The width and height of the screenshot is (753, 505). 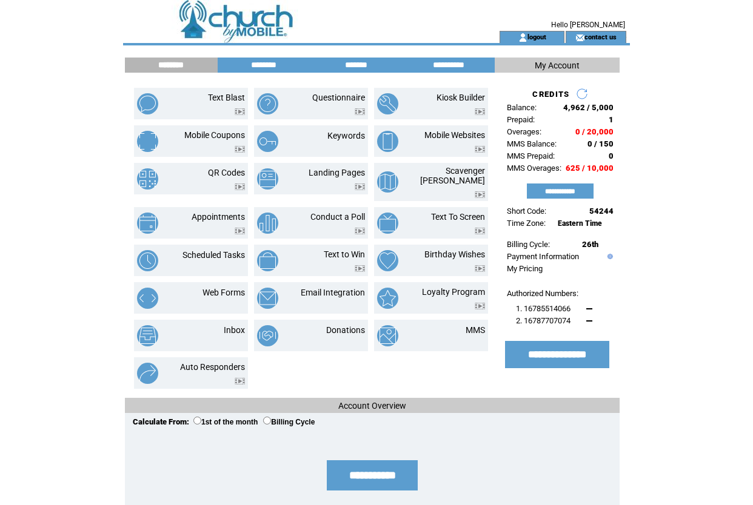 What do you see at coordinates (524, 132) in the screenshot?
I see `span: Overages:` at bounding box center [524, 132].